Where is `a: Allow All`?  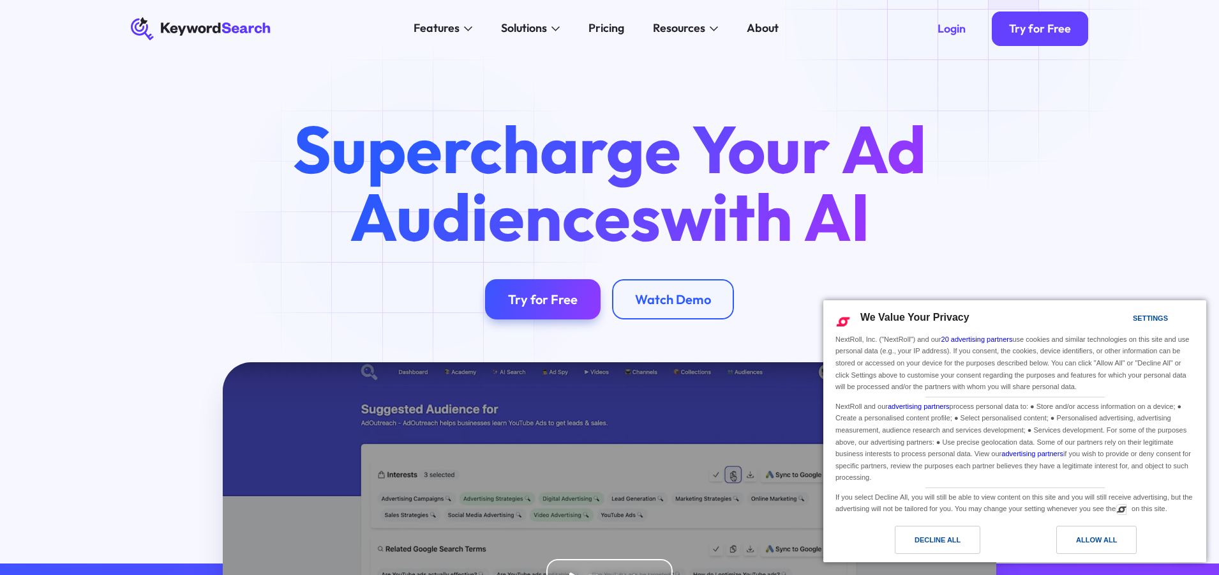
a: Allow All is located at coordinates (1107, 543).